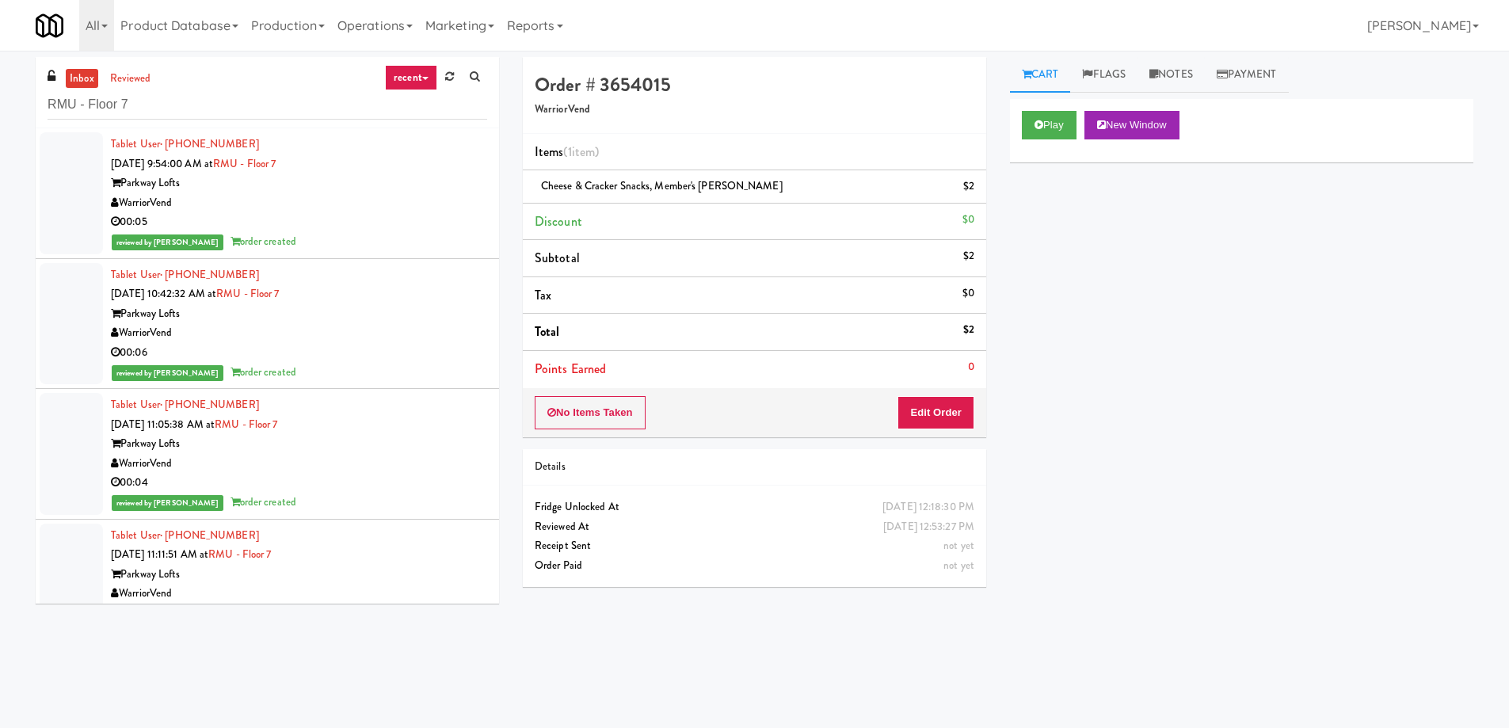 The width and height of the screenshot is (1509, 728). I want to click on div: 0, so click(971, 367).